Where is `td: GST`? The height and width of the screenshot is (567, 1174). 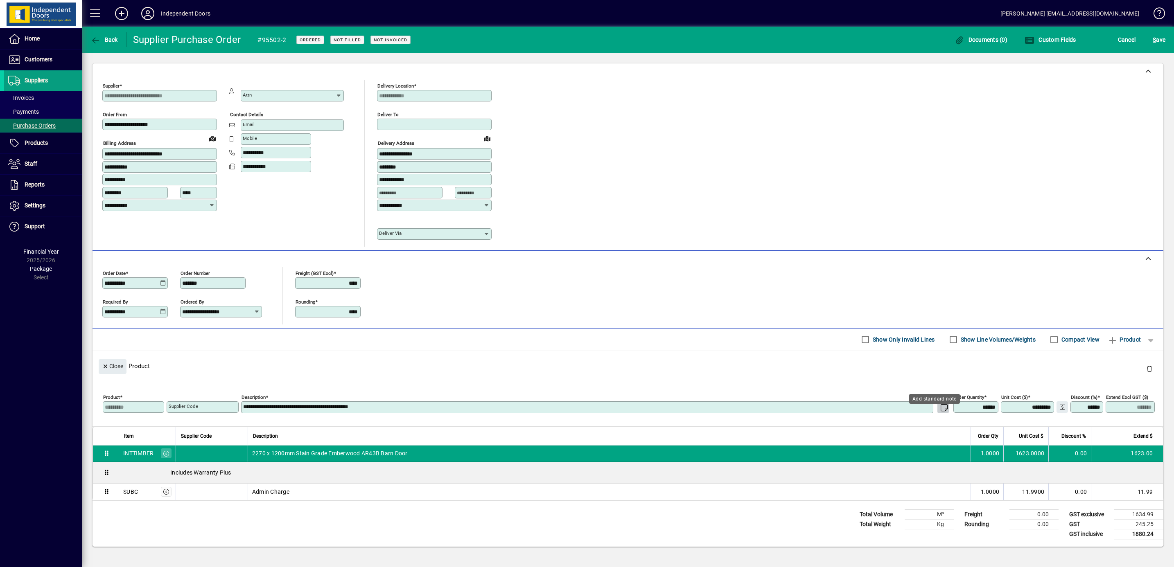 td: GST is located at coordinates (1089, 524).